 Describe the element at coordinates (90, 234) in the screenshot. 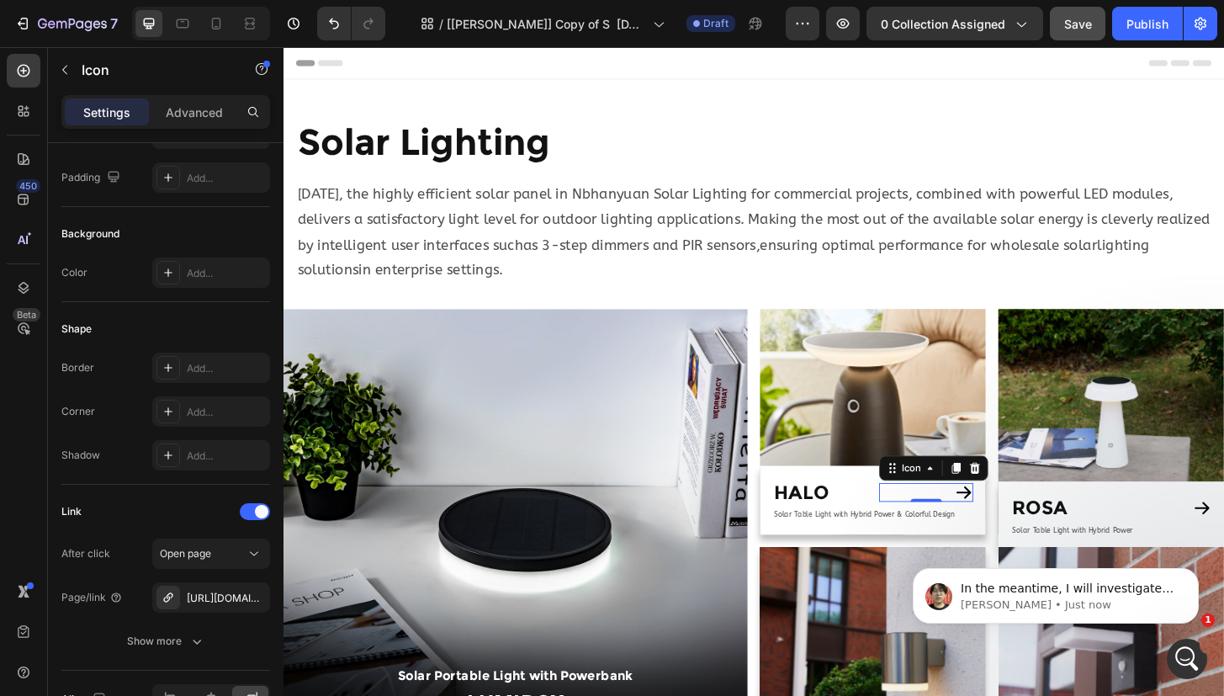

I see `div: Background` at that location.